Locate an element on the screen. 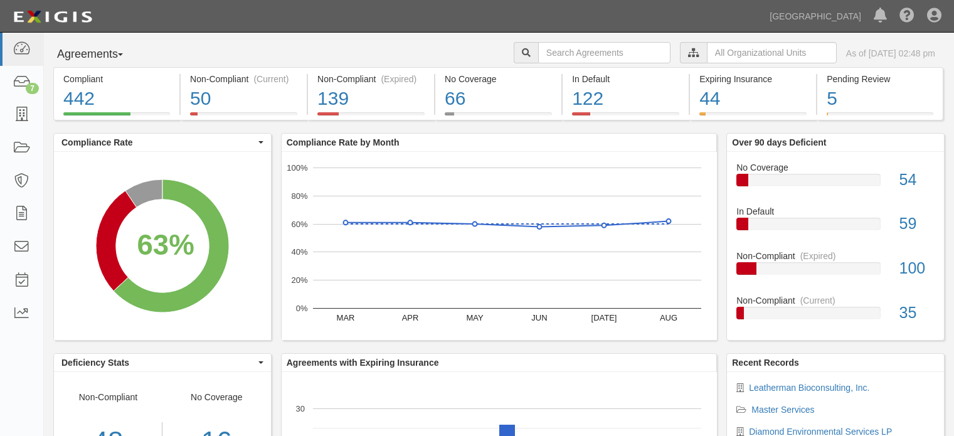  div: 59 is located at coordinates (917, 224).